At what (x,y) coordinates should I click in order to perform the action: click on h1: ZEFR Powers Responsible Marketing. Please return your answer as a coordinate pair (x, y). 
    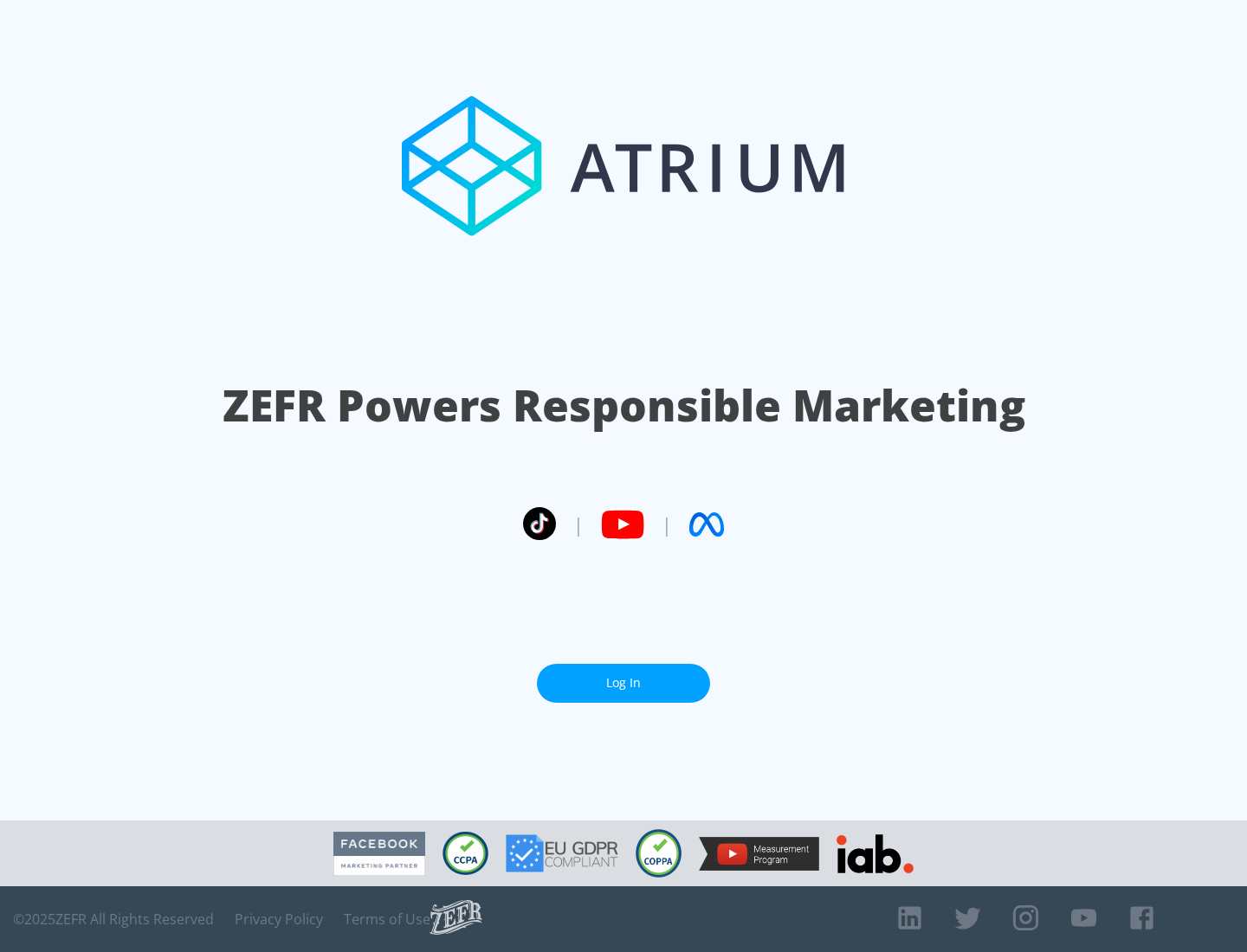
    Looking at the image, I should click on (624, 405).